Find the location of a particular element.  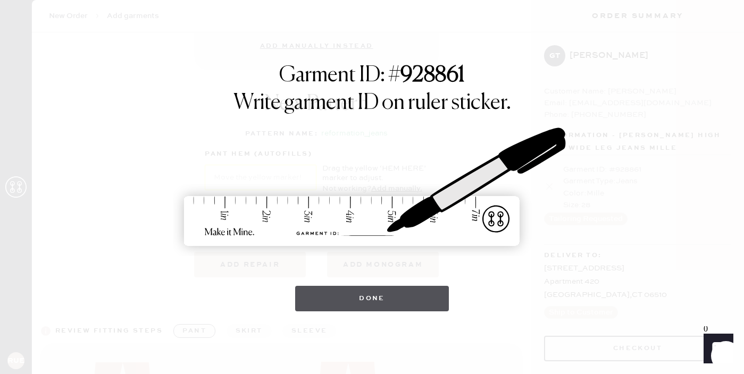

button: Done is located at coordinates (372, 299).